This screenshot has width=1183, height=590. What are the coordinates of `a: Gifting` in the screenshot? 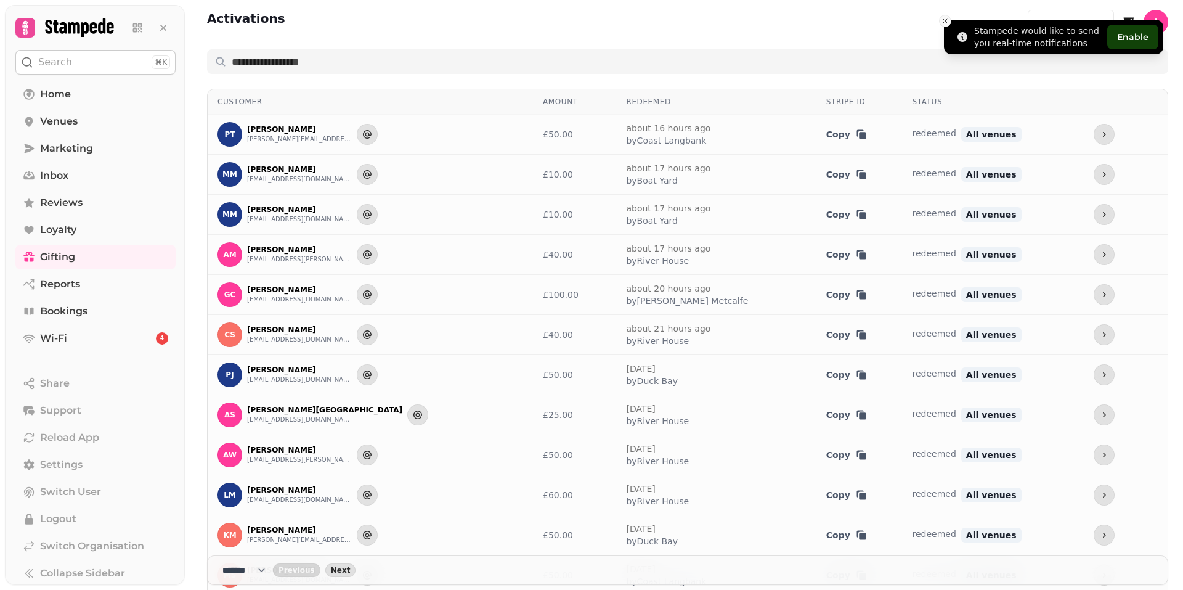 It's located at (95, 257).